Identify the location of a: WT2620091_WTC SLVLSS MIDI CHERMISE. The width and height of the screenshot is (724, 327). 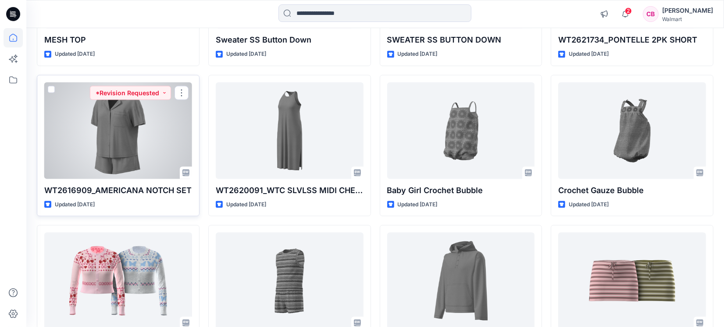
(290, 131).